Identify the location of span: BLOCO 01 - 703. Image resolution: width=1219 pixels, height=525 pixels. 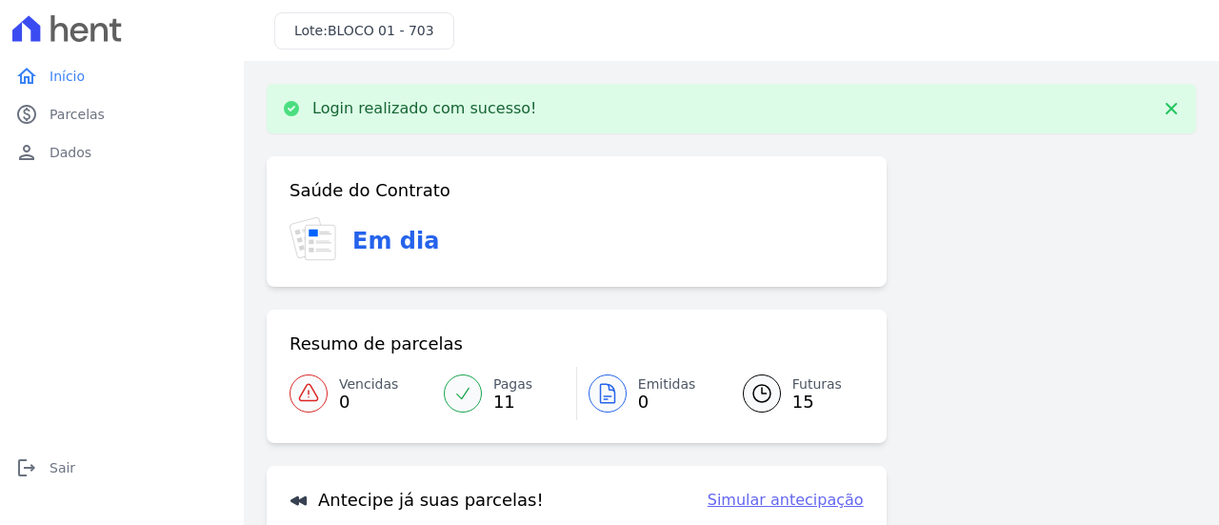
(381, 30).